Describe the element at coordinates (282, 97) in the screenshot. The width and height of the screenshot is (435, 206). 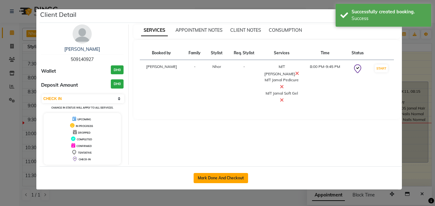
I see `div: M/T Jamal Soft Gel` at that location.